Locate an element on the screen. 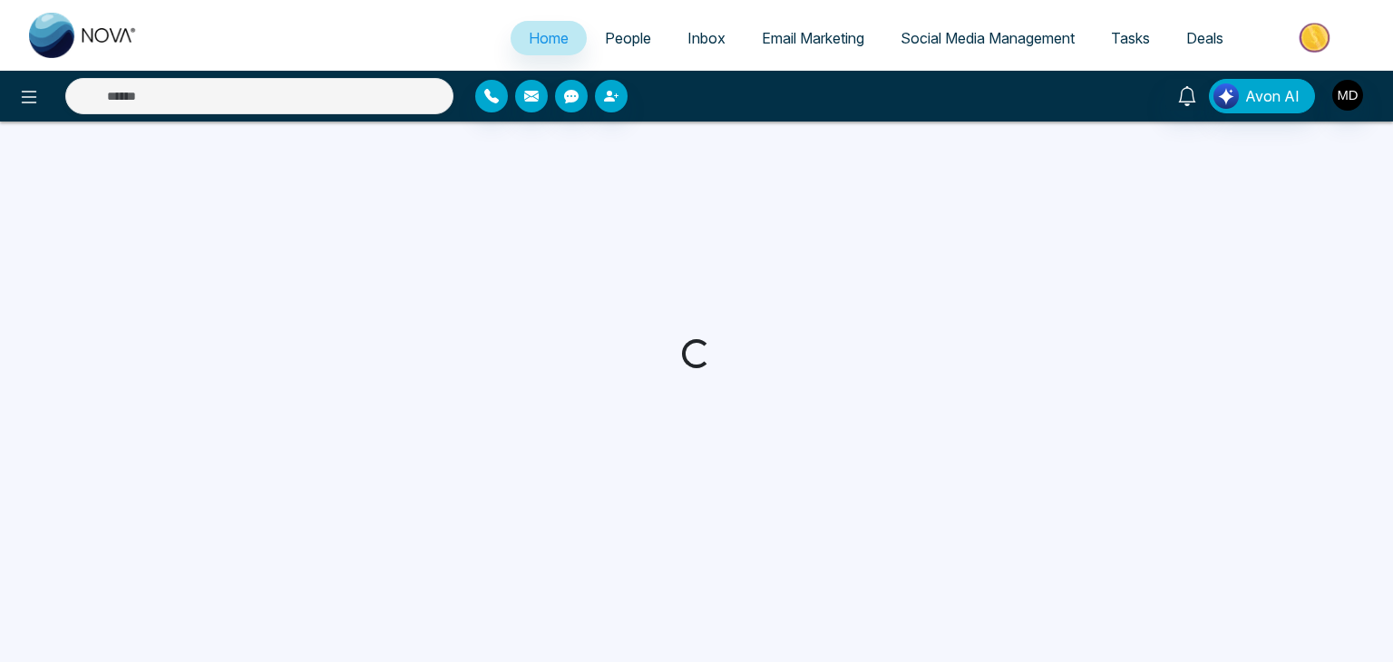 This screenshot has width=1393, height=662. a: Deals is located at coordinates (1204, 38).